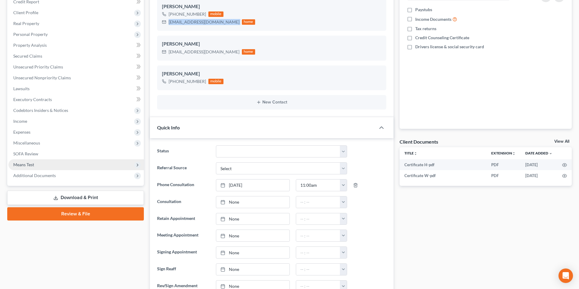  What do you see at coordinates (76, 89) in the screenshot?
I see `a: Lawsuits` at bounding box center [76, 89].